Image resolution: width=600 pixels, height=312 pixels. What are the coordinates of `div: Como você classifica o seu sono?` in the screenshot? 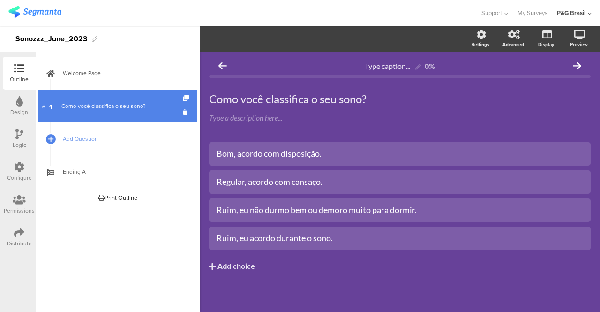 It's located at (117, 106).